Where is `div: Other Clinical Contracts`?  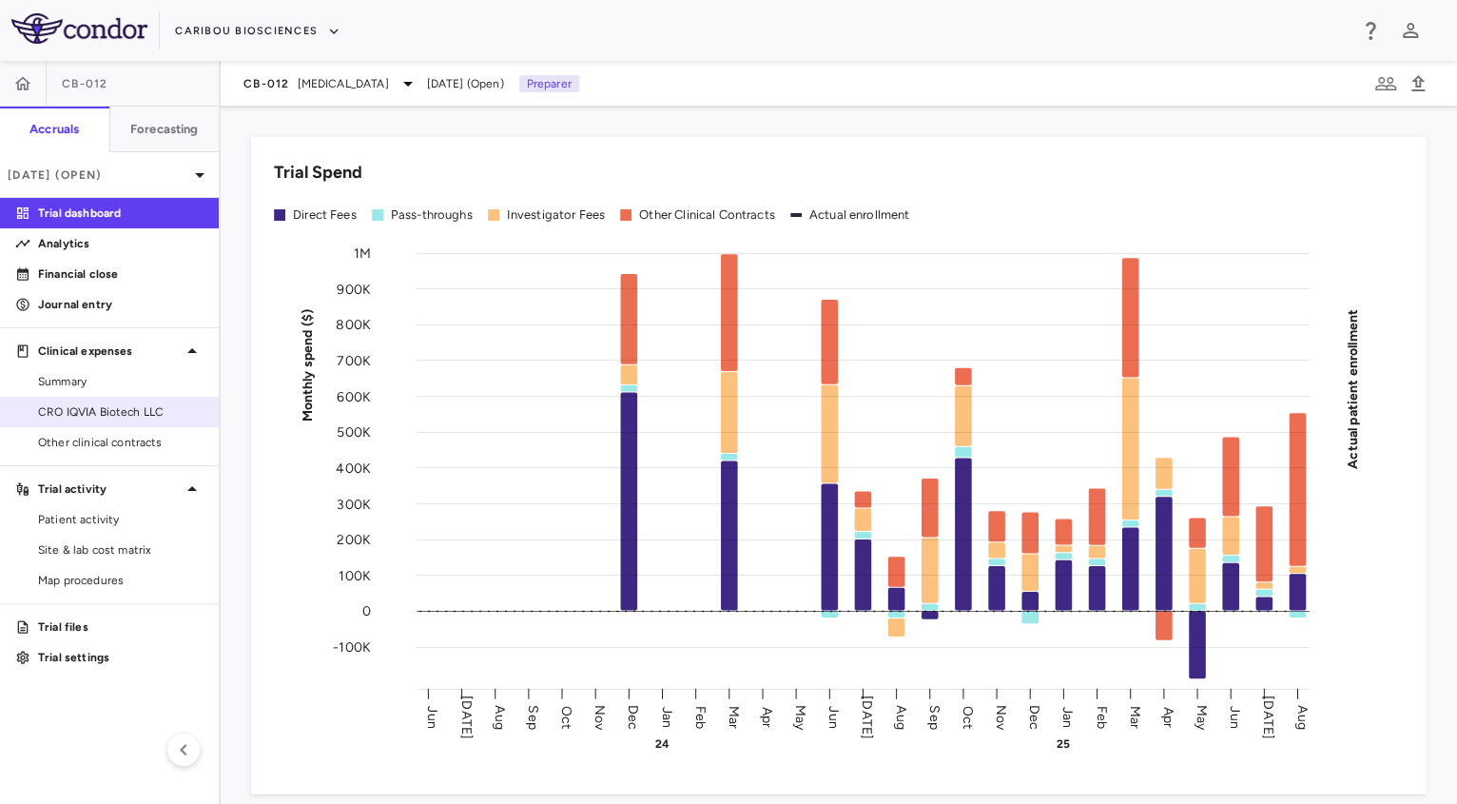 div: Other Clinical Contracts is located at coordinates (707, 215).